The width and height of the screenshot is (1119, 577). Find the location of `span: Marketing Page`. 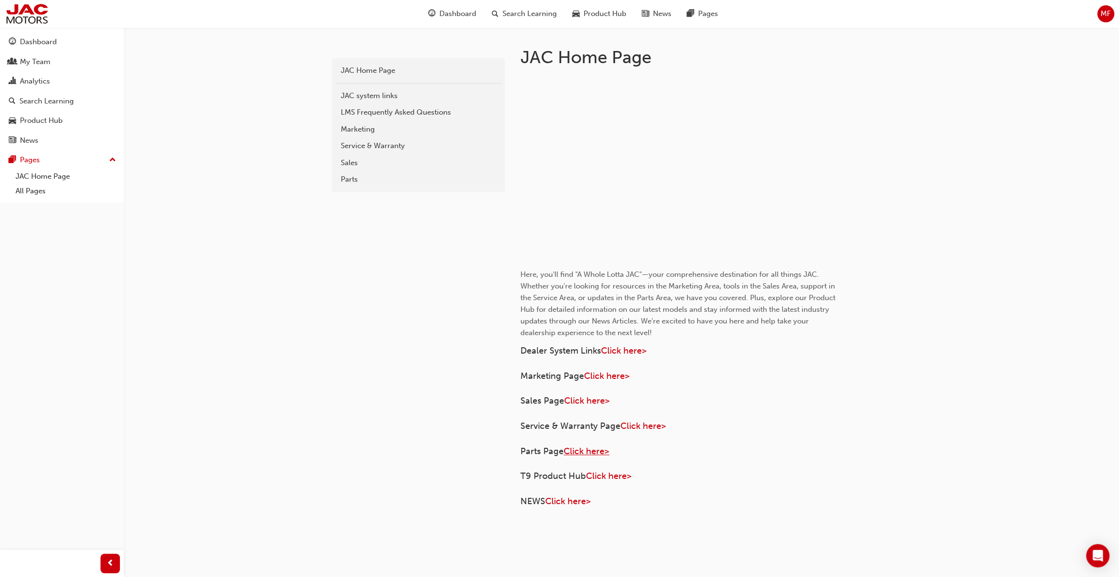

span: Marketing Page is located at coordinates (552, 376).